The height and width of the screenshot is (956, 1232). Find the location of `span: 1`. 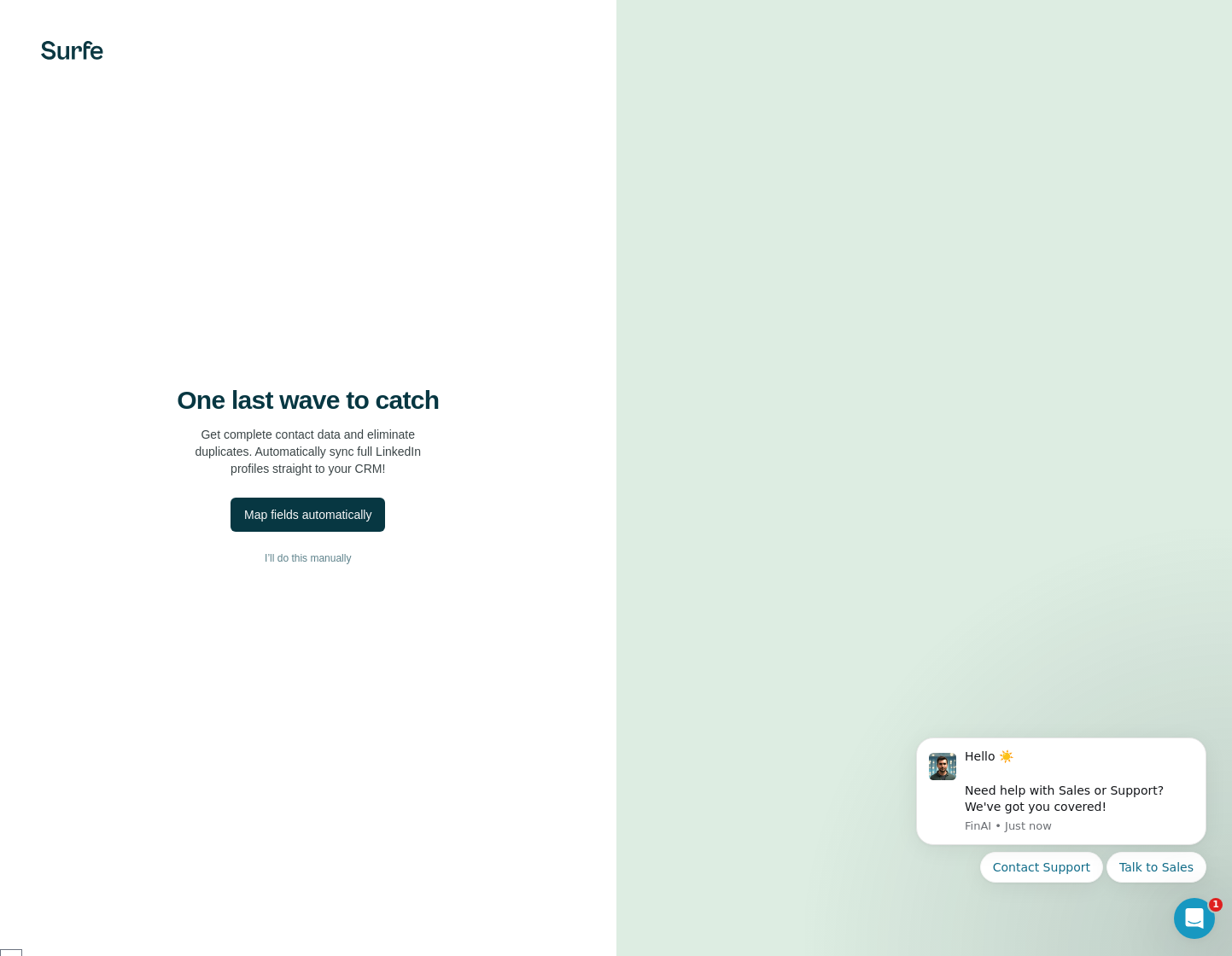

span: 1 is located at coordinates (1215, 905).